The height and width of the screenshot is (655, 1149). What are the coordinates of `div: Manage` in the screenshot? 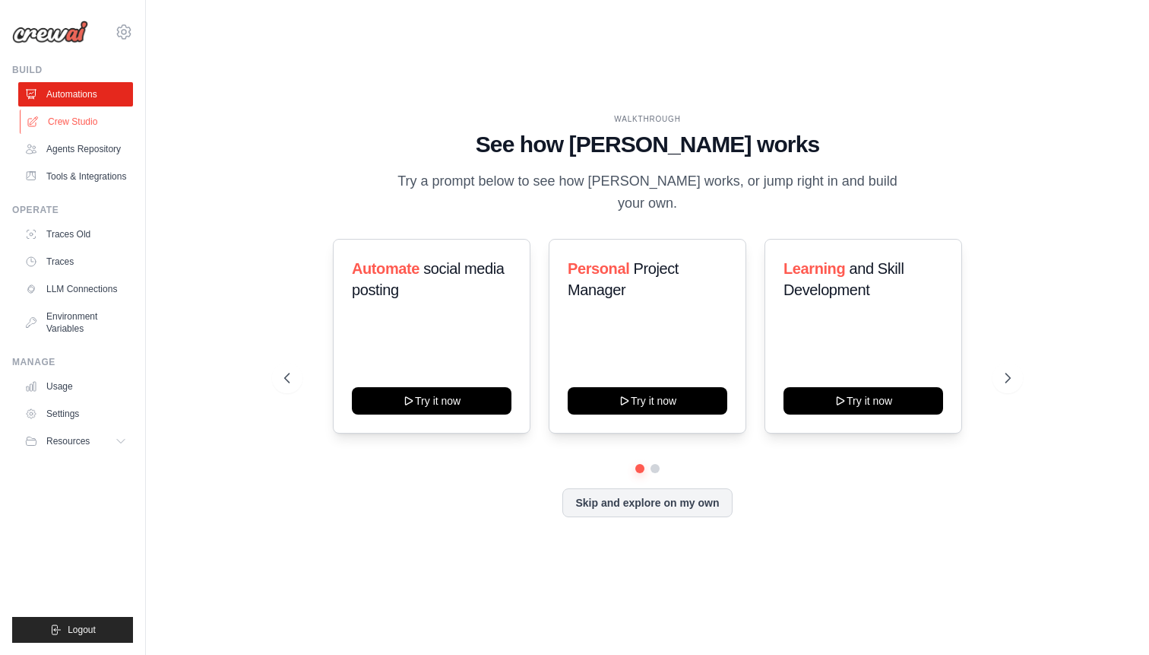 It's located at (72, 362).